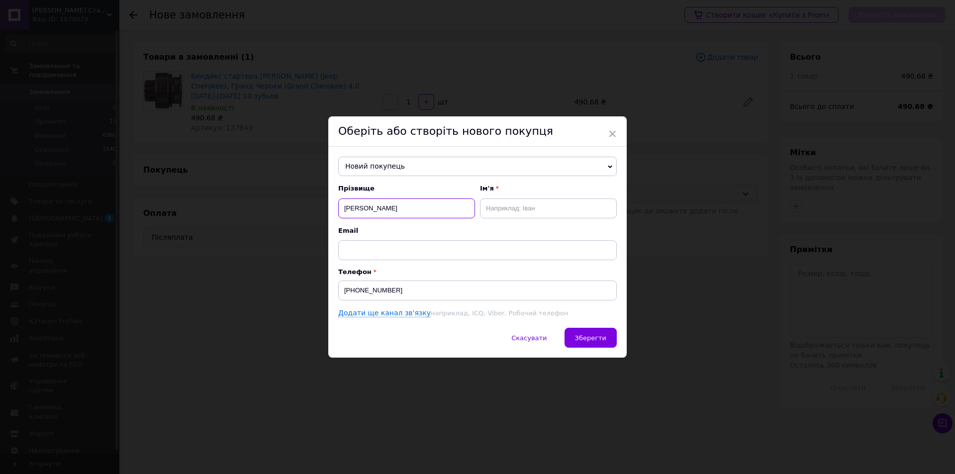  I want to click on button: Скасувати, so click(529, 338).